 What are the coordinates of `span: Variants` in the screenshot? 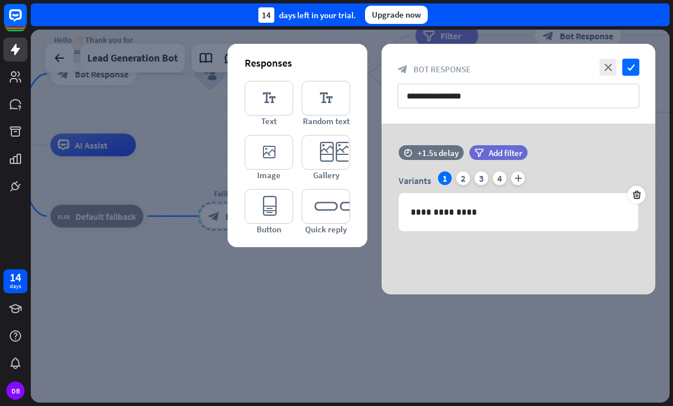 It's located at (414, 181).